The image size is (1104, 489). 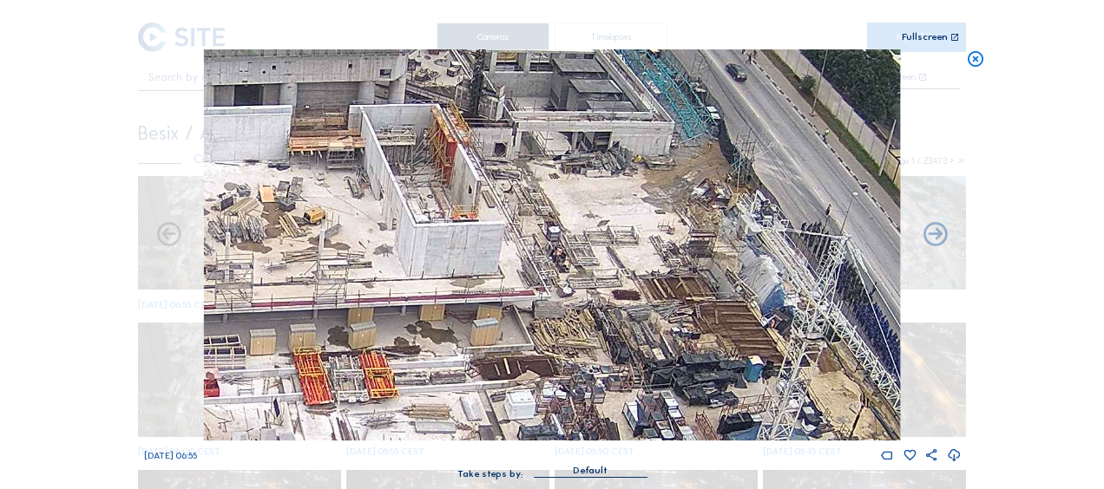 What do you see at coordinates (924, 37) in the screenshot?
I see `div: Fullscreen` at bounding box center [924, 37].